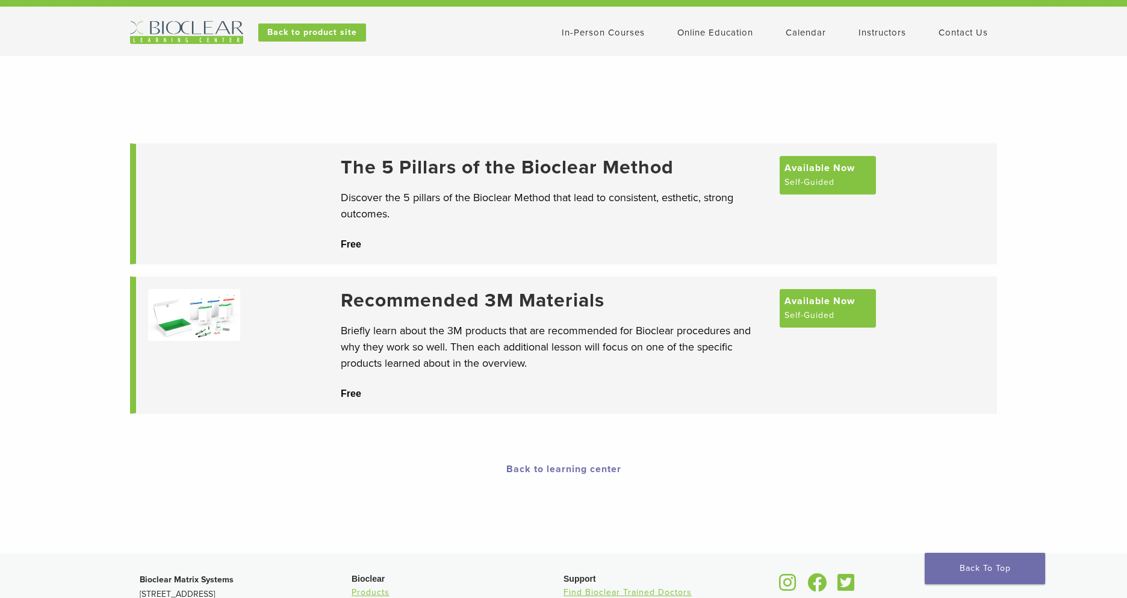  Describe the element at coordinates (187, 33) in the screenshot. I see `img: Bioclear` at that location.